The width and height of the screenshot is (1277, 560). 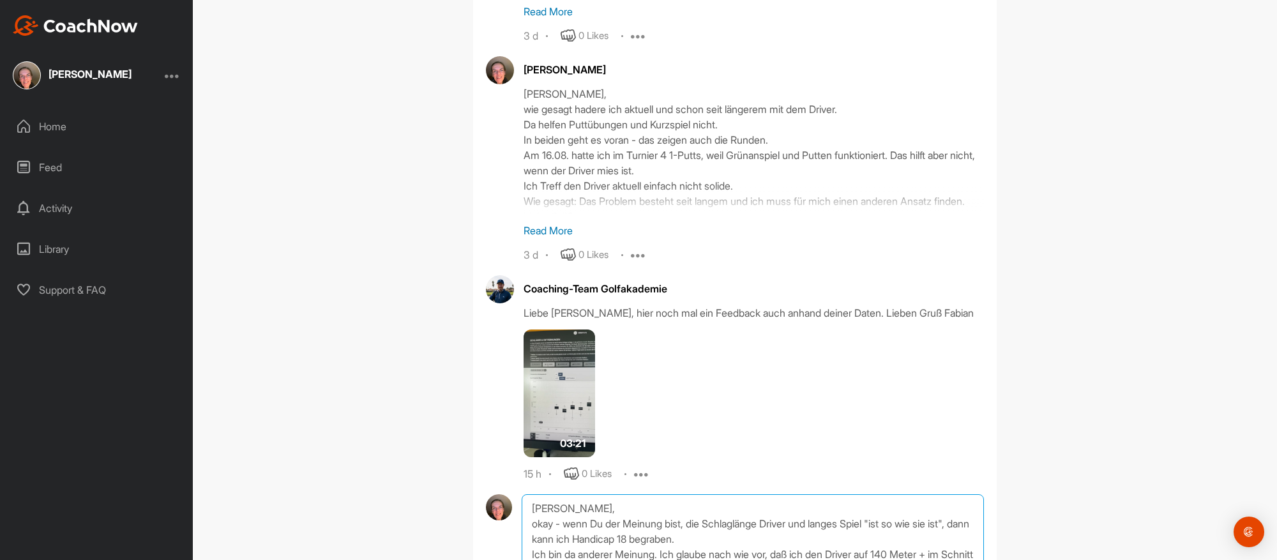 What do you see at coordinates (97, 290) in the screenshot?
I see `div: Support & FAQ` at bounding box center [97, 290].